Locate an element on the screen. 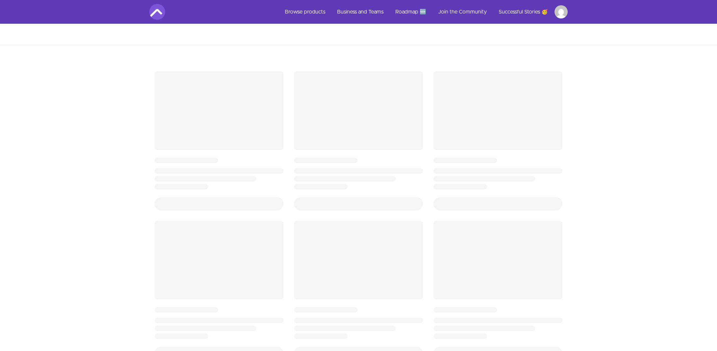  a: Roadmap 🆕 is located at coordinates (411, 12).